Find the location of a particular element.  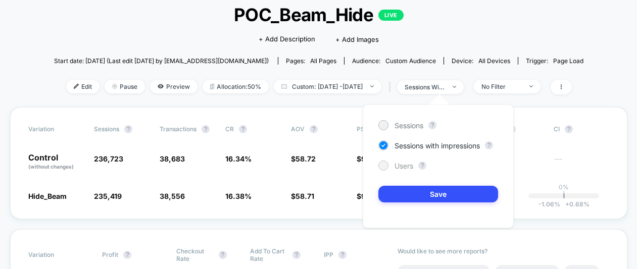

div: Trigger: is located at coordinates (554, 61).